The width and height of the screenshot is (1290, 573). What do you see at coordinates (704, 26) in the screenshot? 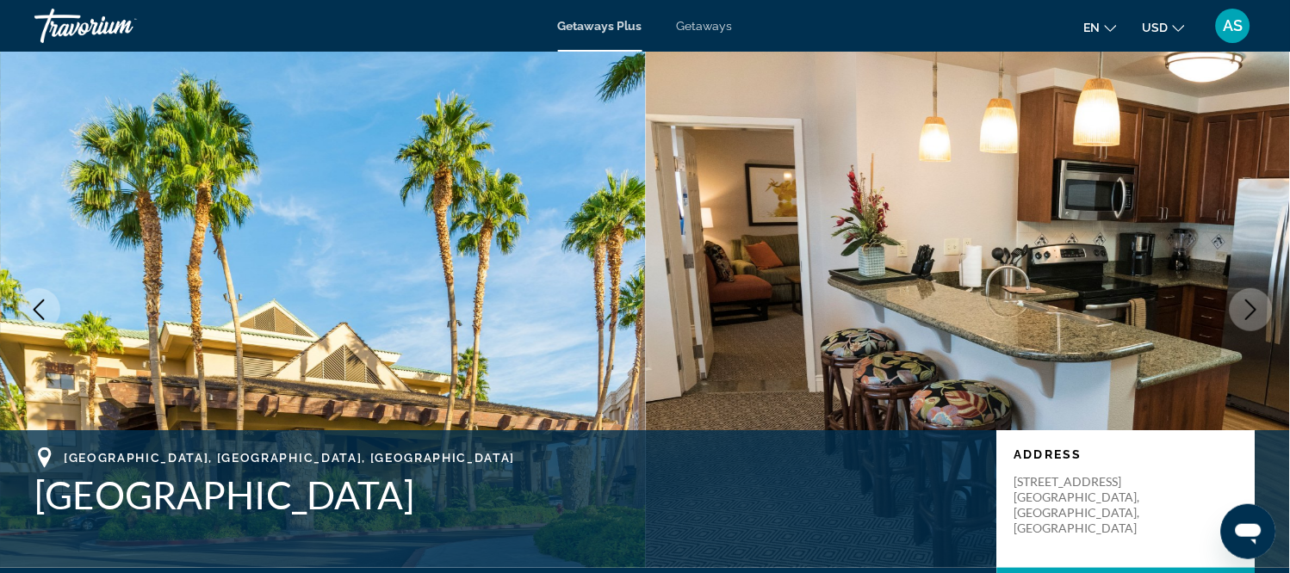
I see `a: Getaways` at bounding box center [704, 26].